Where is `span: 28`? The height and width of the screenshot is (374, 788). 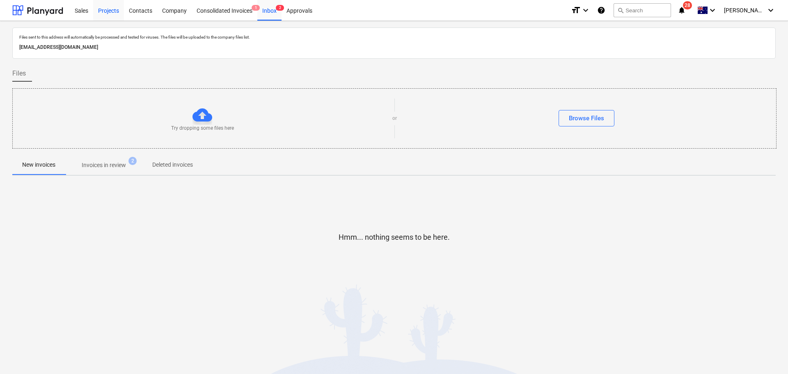 span: 28 is located at coordinates (688, 5).